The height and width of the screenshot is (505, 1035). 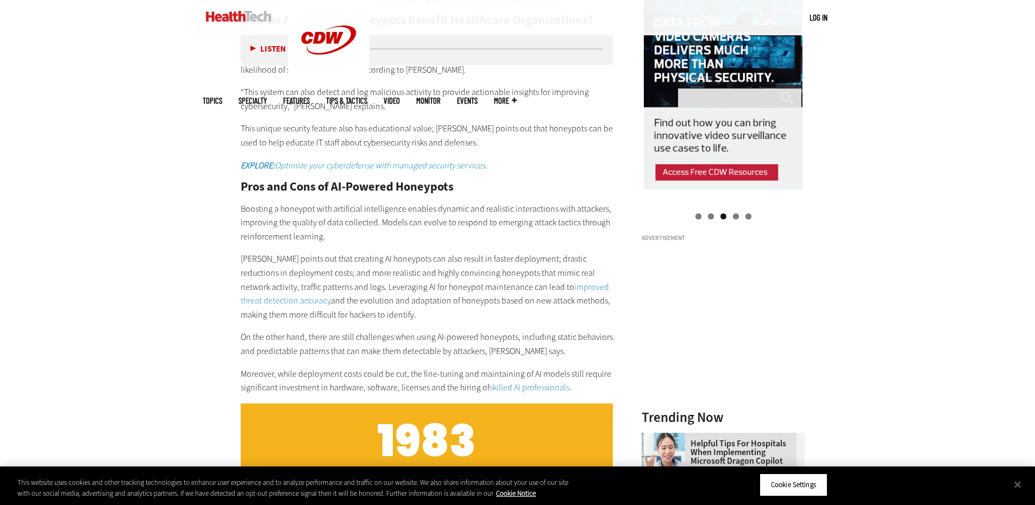 I want to click on a: EXPLORE:Optimize your cyberdefense with managed security services., so click(x=364, y=165).